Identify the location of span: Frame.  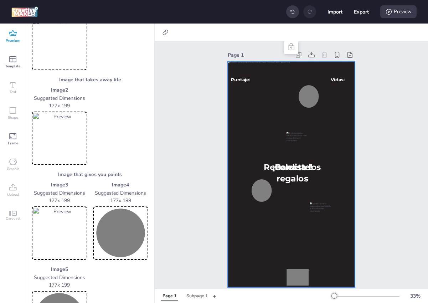
(13, 143).